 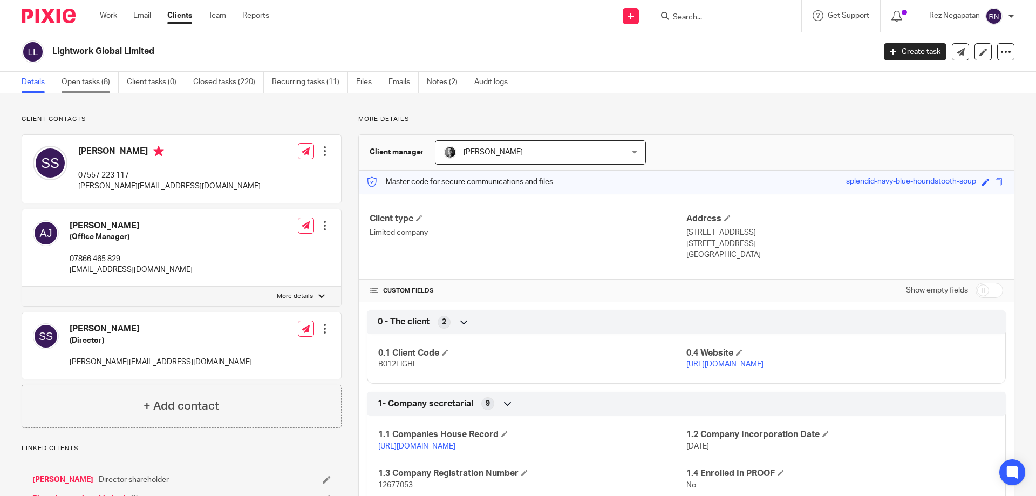 What do you see at coordinates (310, 82) in the screenshot?
I see `a: Recurring tasks (11)` at bounding box center [310, 82].